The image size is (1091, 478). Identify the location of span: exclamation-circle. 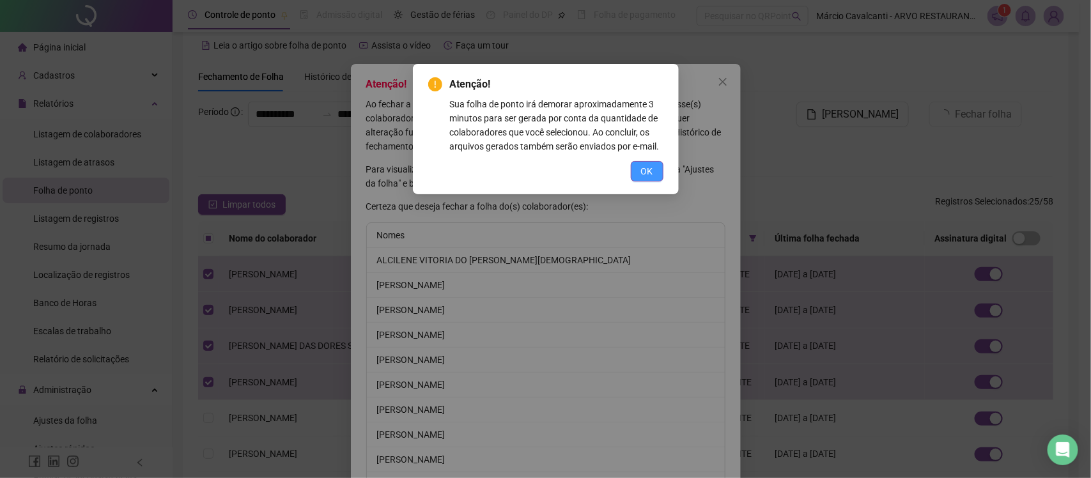
(435, 84).